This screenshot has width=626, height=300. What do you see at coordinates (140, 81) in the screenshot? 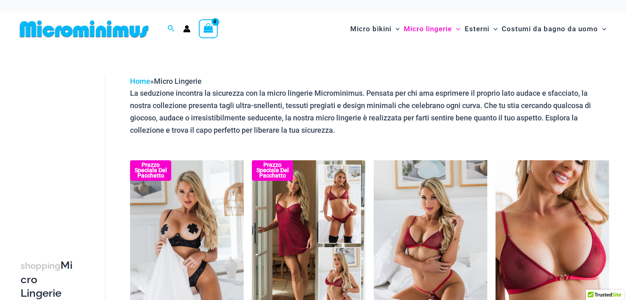
I see `font: Home` at bounding box center [140, 81].